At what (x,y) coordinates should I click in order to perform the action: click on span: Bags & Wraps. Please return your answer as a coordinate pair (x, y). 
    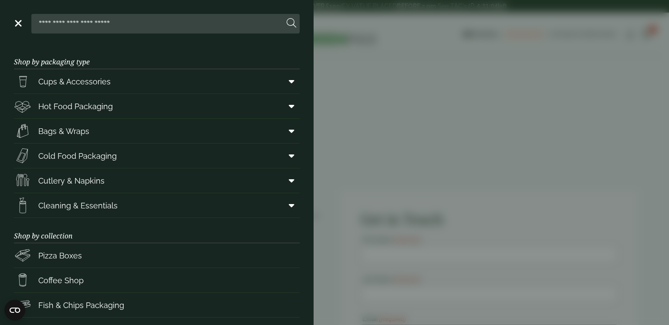
    Looking at the image, I should click on (64, 131).